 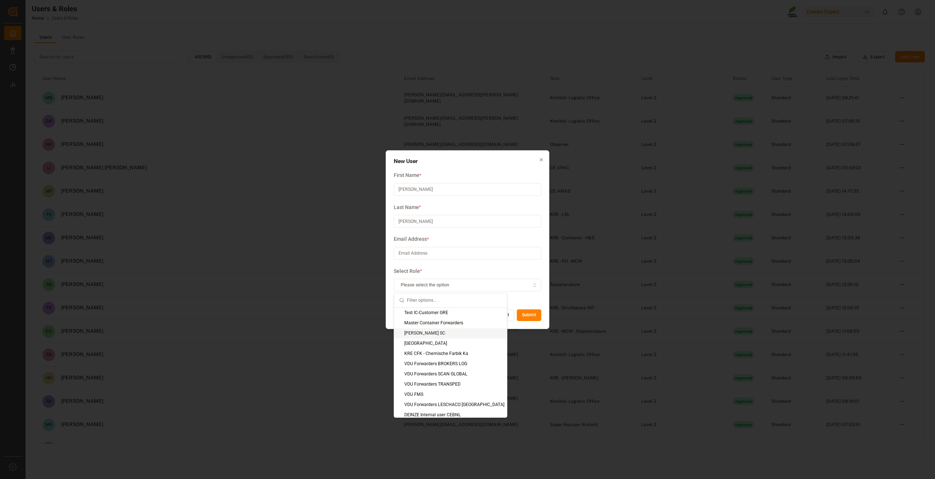 I want to click on div: VDU Forwarders SCAN GLOBAL, so click(x=450, y=375).